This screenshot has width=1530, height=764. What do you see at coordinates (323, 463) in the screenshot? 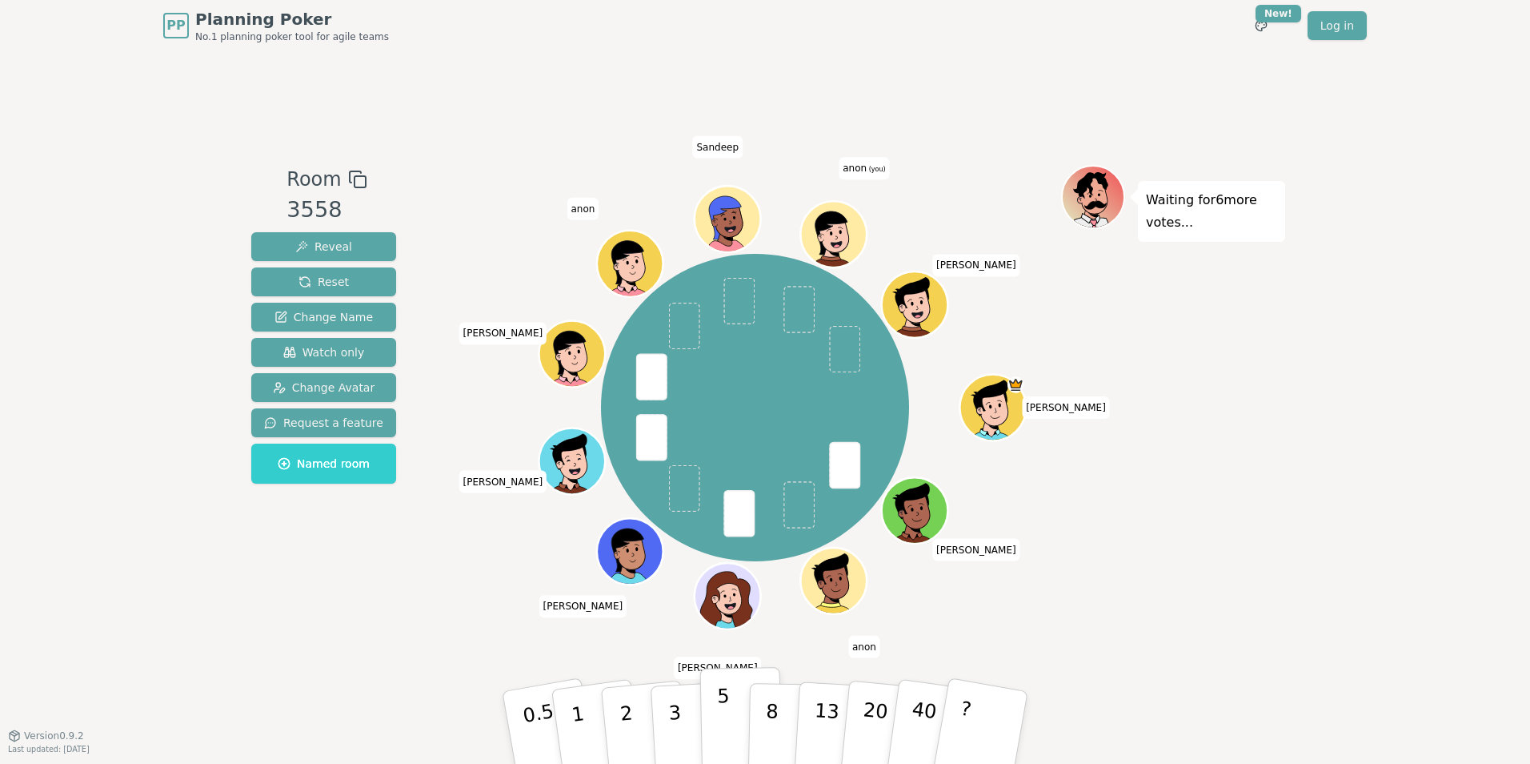
I see `span: Named room` at bounding box center [323, 463].